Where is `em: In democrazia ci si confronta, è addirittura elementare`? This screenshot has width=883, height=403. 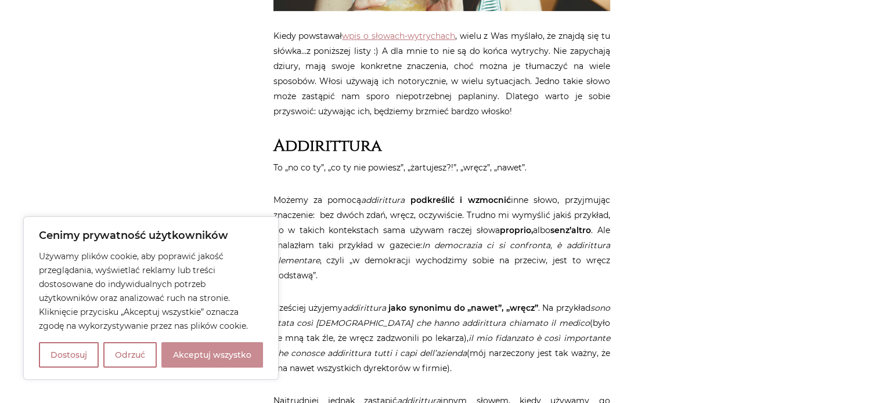 em: In democrazia ci si confronta, è addirittura elementare is located at coordinates (442, 253).